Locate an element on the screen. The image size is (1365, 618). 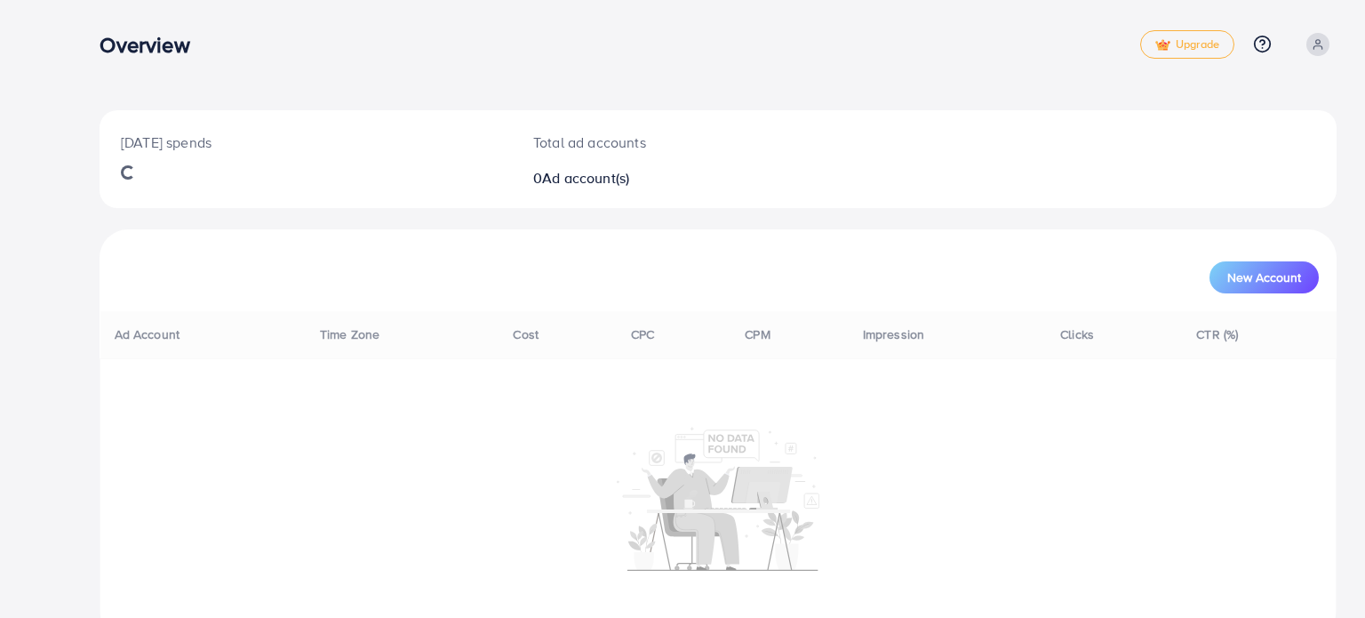
span: New Account is located at coordinates (1264, 277).